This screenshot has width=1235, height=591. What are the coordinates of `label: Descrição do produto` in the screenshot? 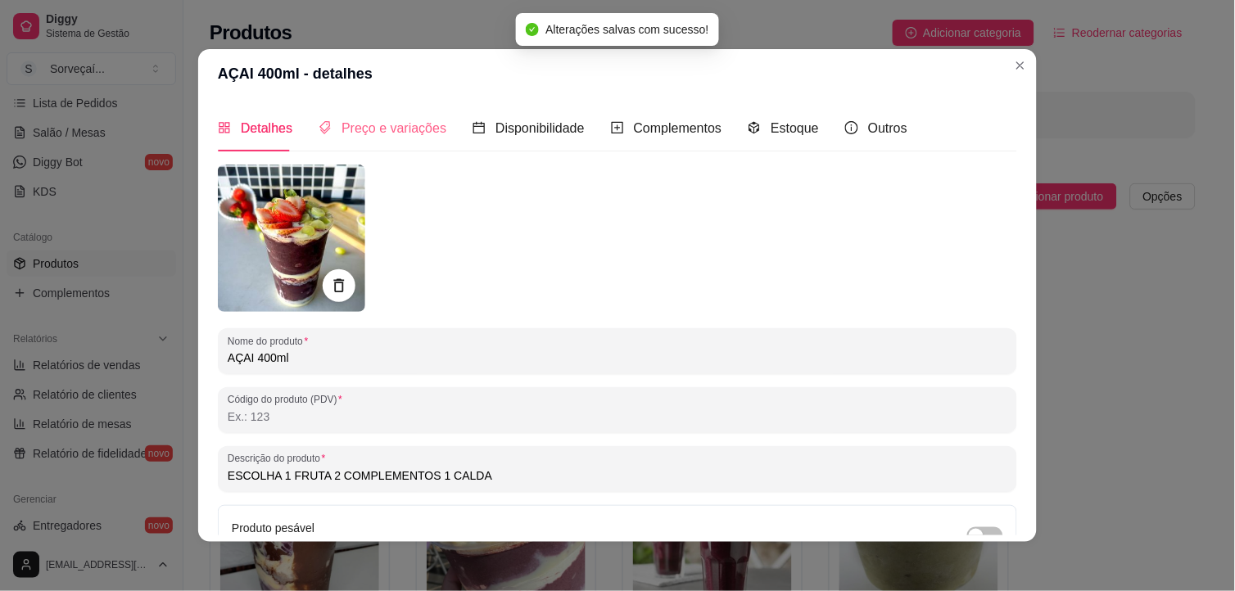 It's located at (279, 459).